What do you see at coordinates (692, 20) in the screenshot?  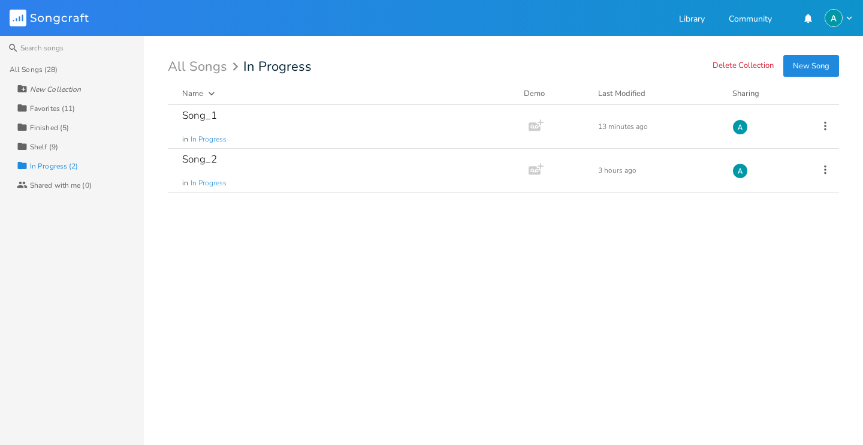 I see `a: Library` at bounding box center [692, 20].